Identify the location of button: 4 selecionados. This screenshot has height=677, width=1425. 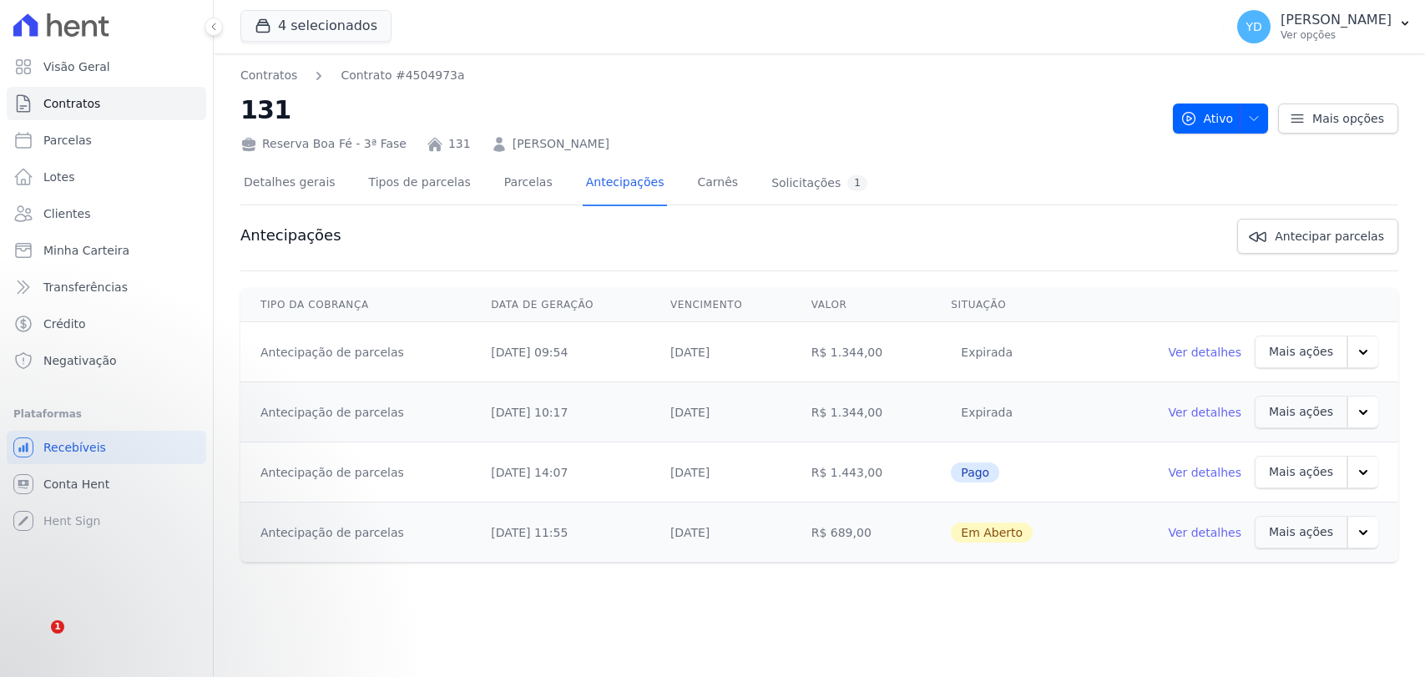
(315, 26).